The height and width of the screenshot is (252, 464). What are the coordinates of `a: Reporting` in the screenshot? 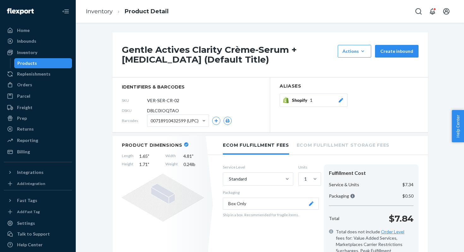 It's located at (38, 140).